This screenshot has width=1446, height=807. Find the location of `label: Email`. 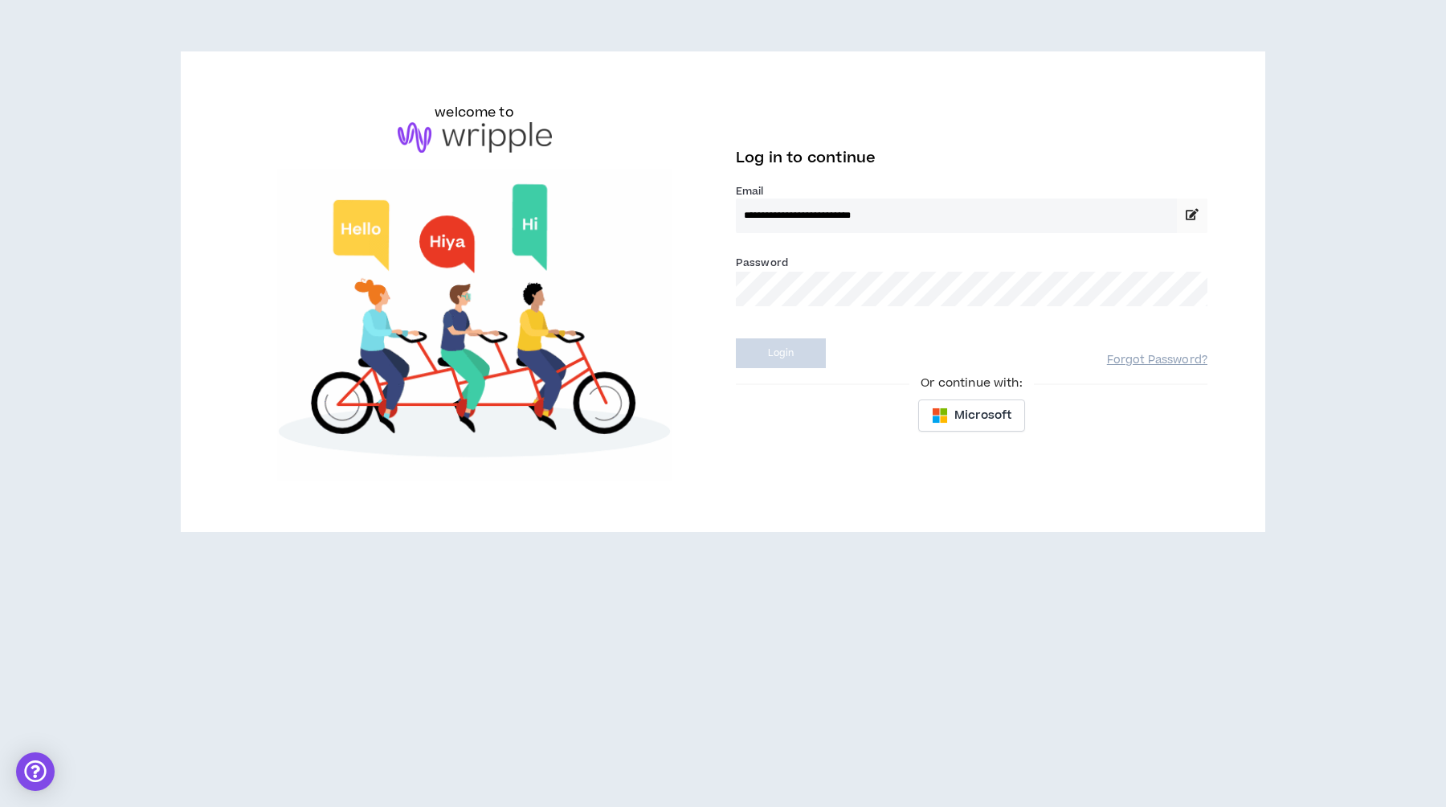

label: Email is located at coordinates (971, 191).